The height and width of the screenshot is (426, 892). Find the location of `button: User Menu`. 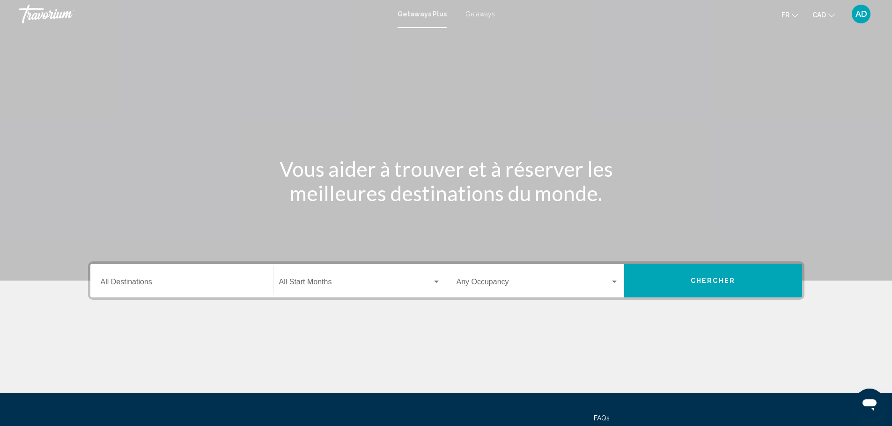

button: User Menu is located at coordinates (861, 14).